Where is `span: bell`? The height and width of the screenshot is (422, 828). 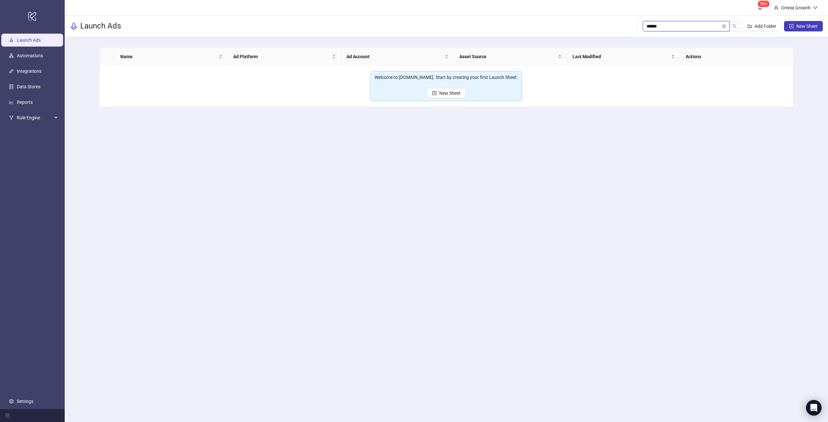
span: bell is located at coordinates (760, 7).